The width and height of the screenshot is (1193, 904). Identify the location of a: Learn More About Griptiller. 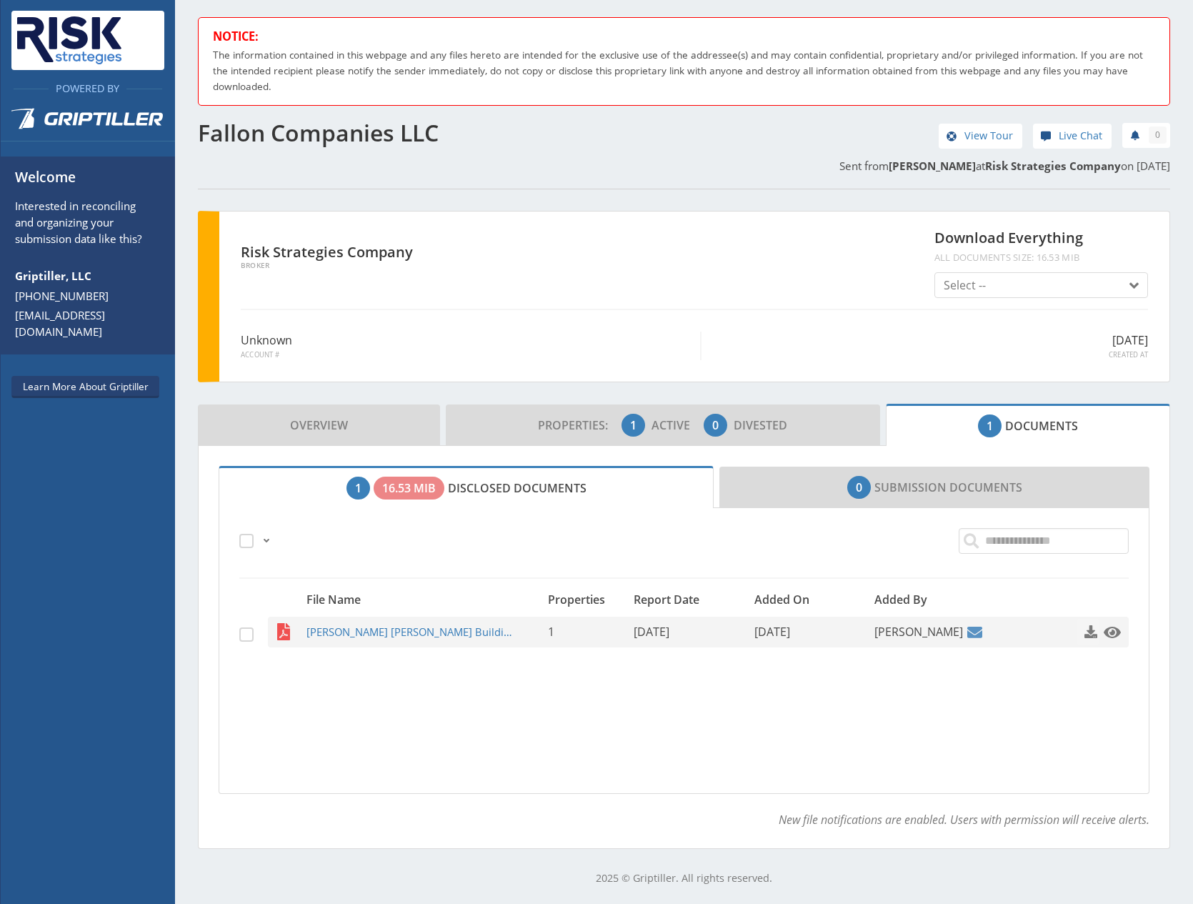
(85, 386).